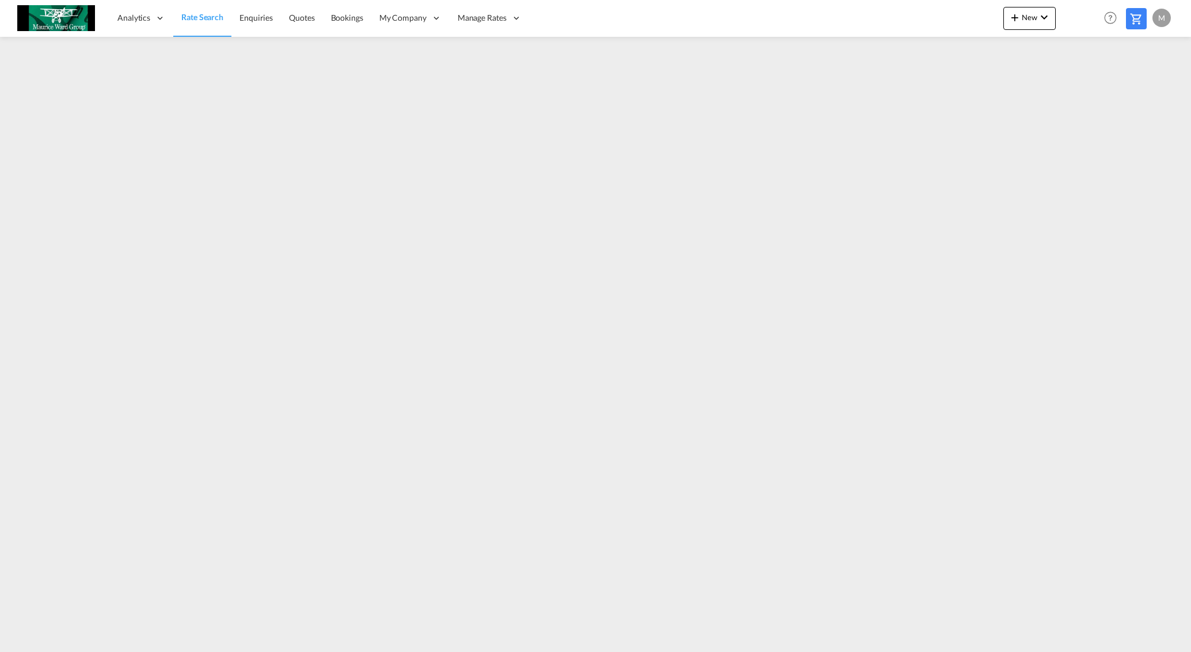 This screenshot has height=652, width=1191. Describe the element at coordinates (134, 18) in the screenshot. I see `span: Analytics` at that location.